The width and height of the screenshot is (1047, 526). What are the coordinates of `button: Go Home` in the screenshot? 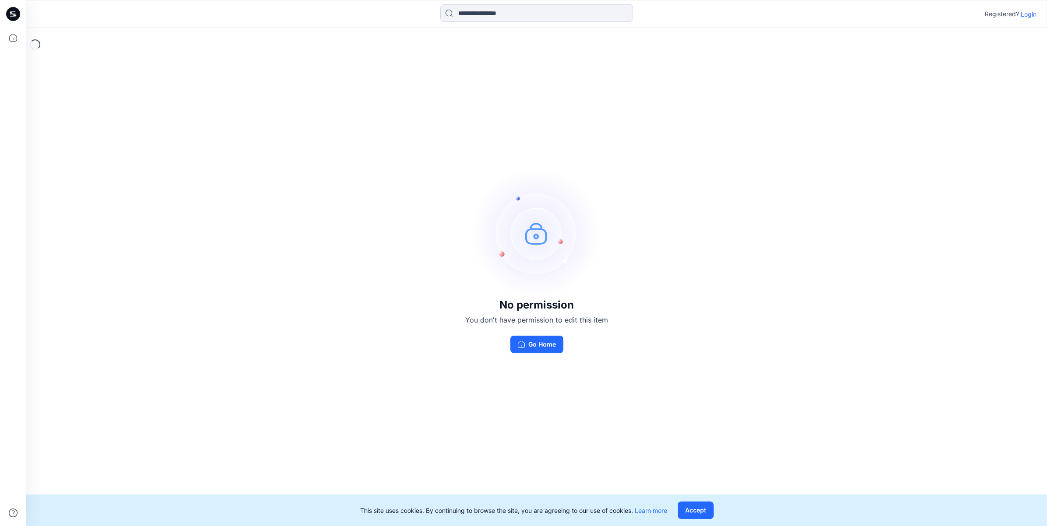 It's located at (537, 345).